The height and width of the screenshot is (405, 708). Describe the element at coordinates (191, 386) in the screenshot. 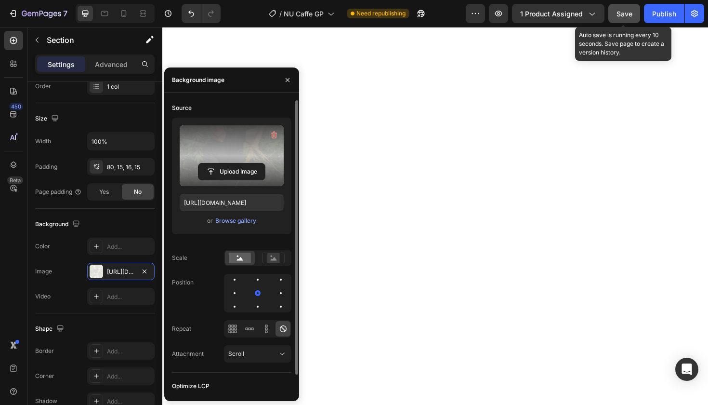

I see `div: Optimize LCP` at that location.